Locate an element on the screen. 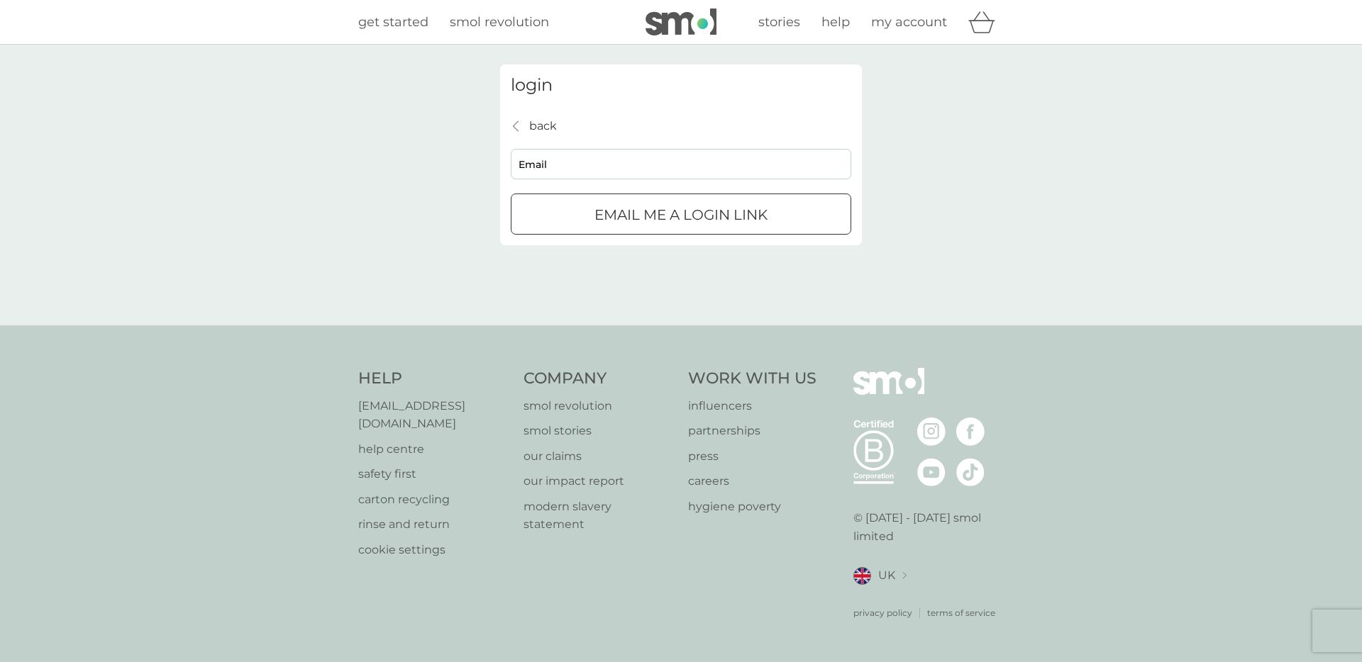 This screenshot has height=662, width=1362. span: my account is located at coordinates (909, 22).